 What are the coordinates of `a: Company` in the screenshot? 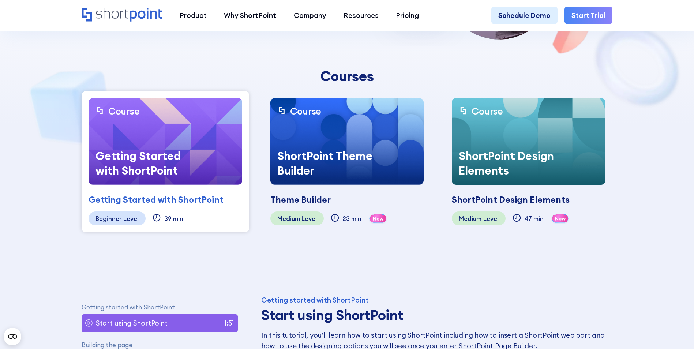 It's located at (310, 15).